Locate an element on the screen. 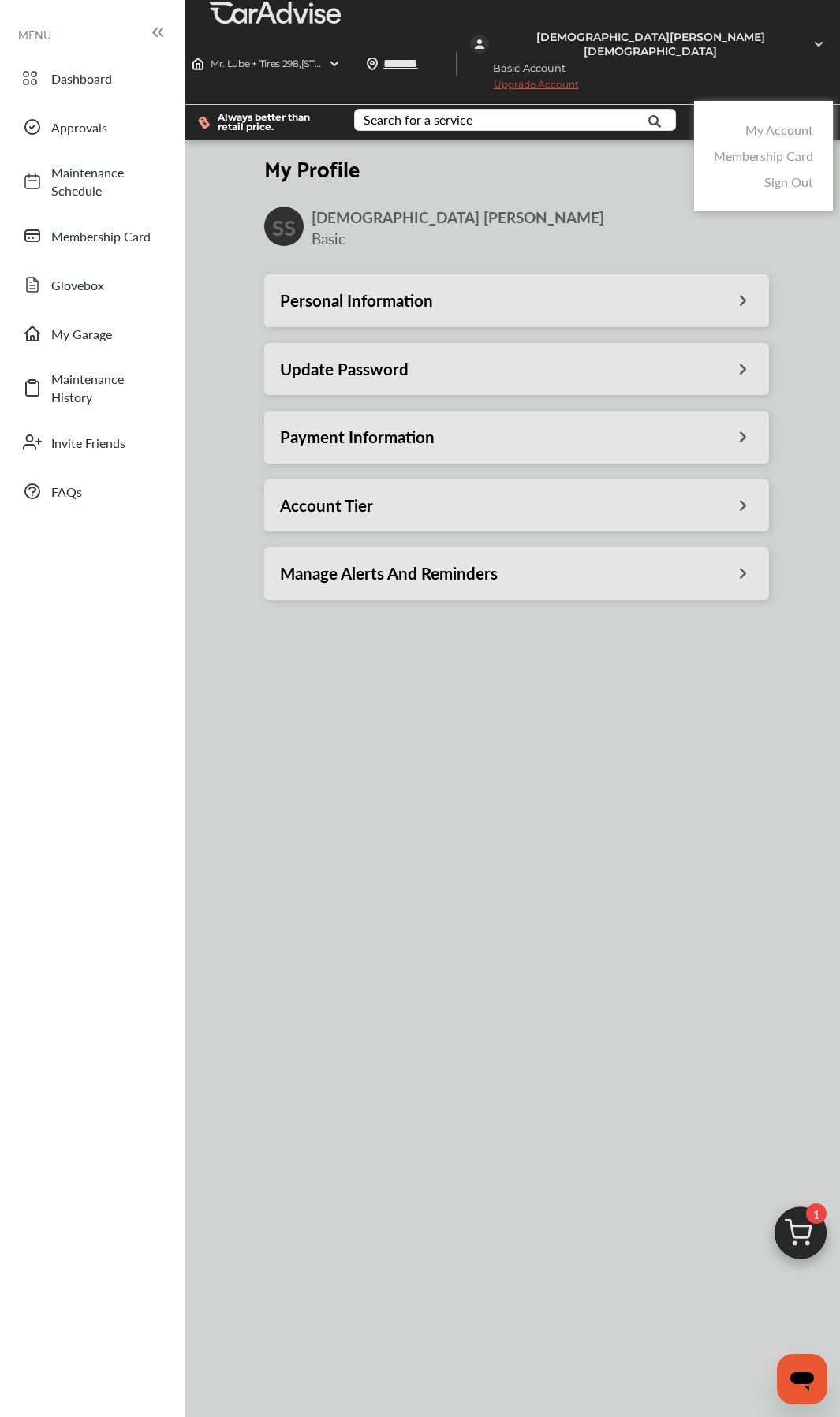 The image size is (840, 1417). a: Glovebox is located at coordinates (92, 285).